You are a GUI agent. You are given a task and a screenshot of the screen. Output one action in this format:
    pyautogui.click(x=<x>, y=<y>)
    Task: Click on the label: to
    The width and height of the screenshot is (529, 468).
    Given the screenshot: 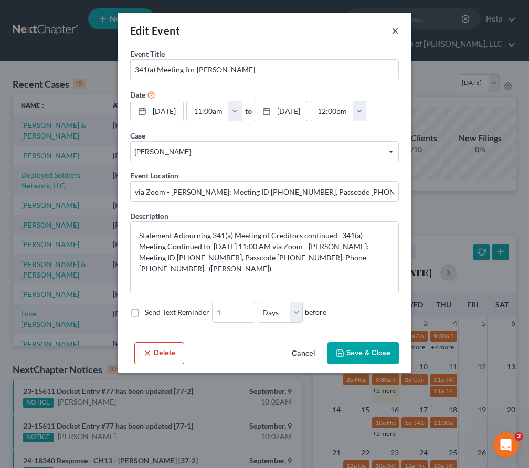 What is the action you would take?
    pyautogui.click(x=248, y=111)
    